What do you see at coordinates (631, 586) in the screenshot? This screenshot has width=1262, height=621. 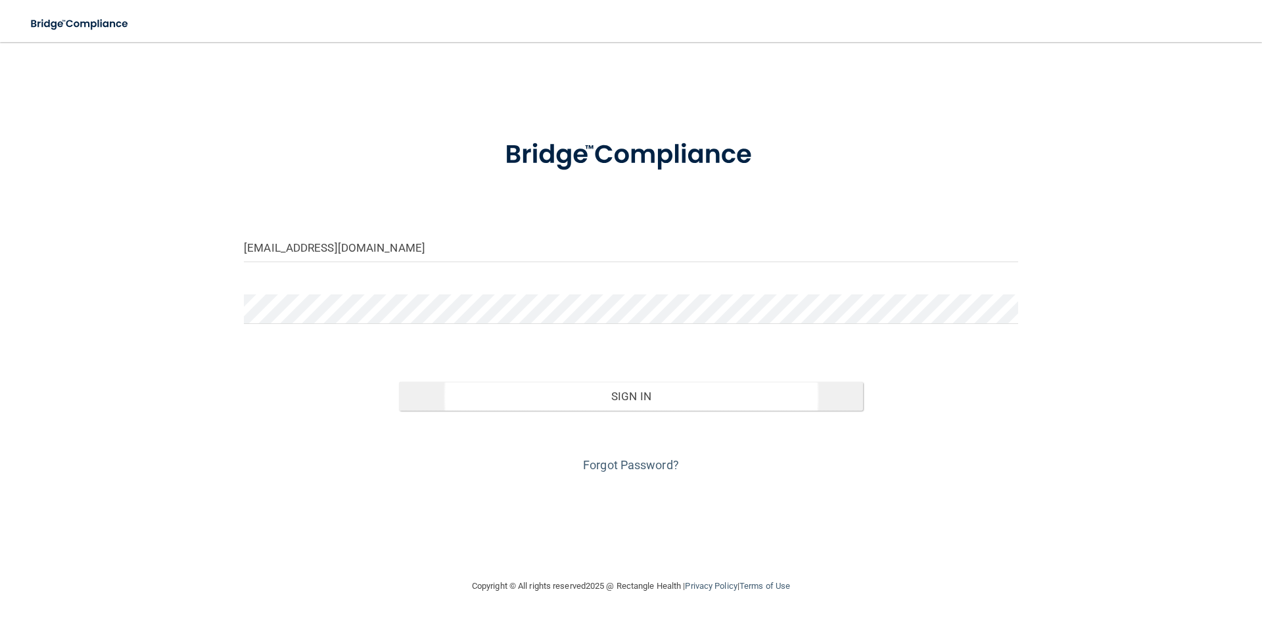 I see `div: Copyright © All rights reserved 2025 @ Rectangle Health | |` at bounding box center [631, 586].